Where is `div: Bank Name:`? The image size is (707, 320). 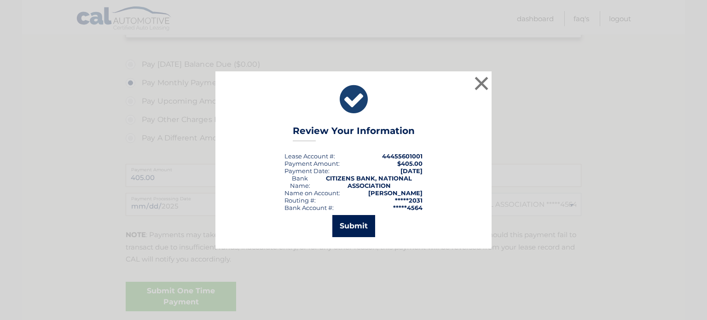
div: Bank Name: is located at coordinates (300, 182).